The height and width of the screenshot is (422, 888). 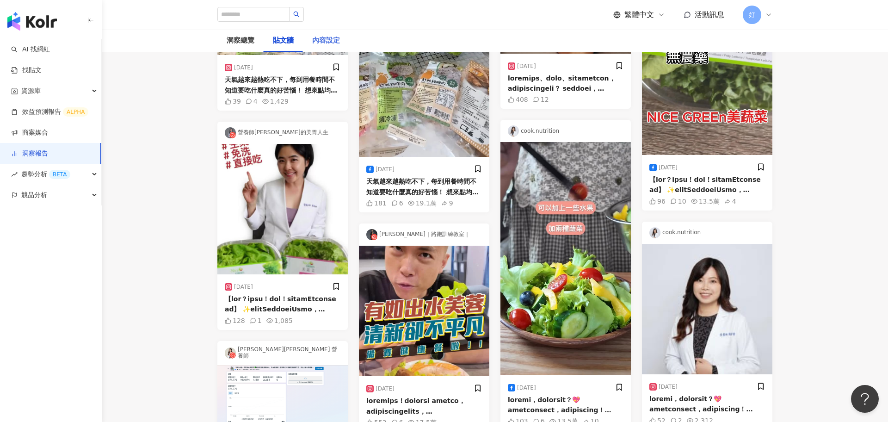 What do you see at coordinates (639, 15) in the screenshot?
I see `span: 繁體中文` at bounding box center [639, 15].